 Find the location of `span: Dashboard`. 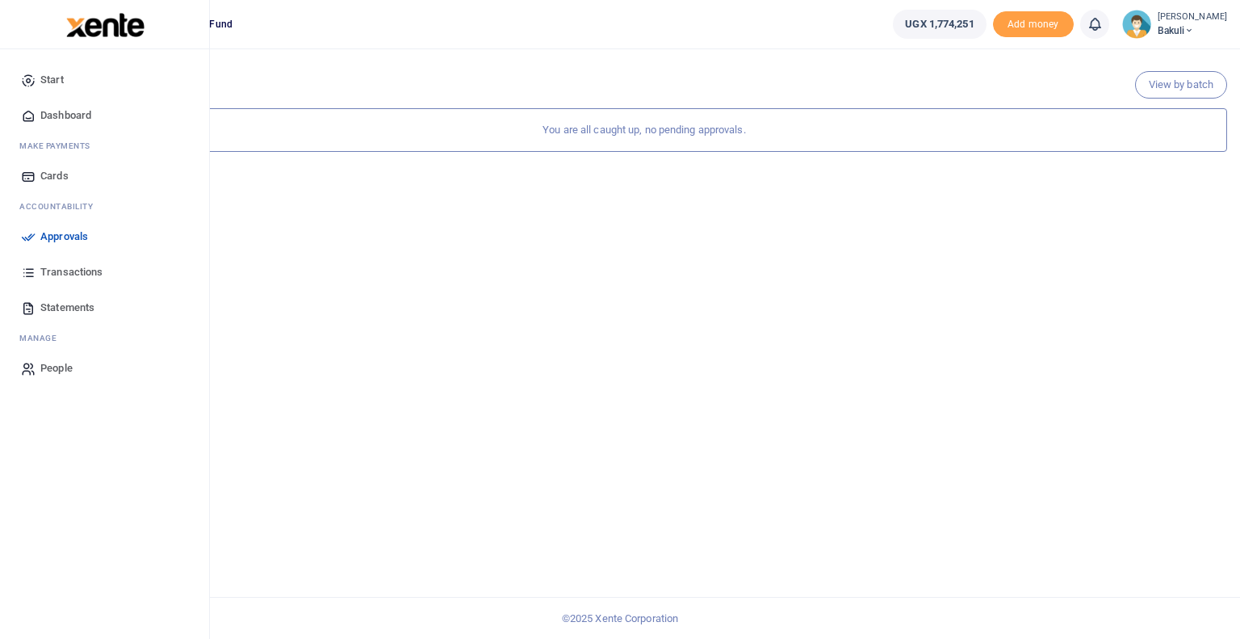

span: Dashboard is located at coordinates (65, 115).